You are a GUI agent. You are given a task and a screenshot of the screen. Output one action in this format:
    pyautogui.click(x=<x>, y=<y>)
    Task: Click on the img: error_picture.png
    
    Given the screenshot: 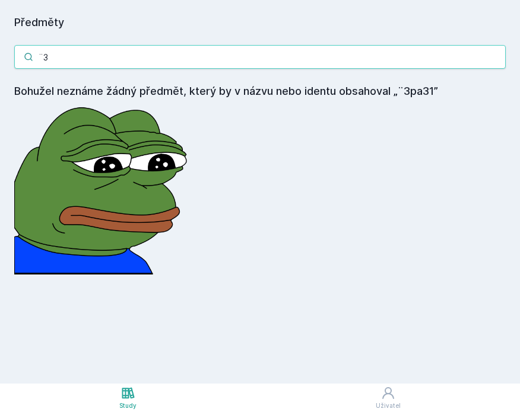 What is the action you would take?
    pyautogui.click(x=103, y=187)
    